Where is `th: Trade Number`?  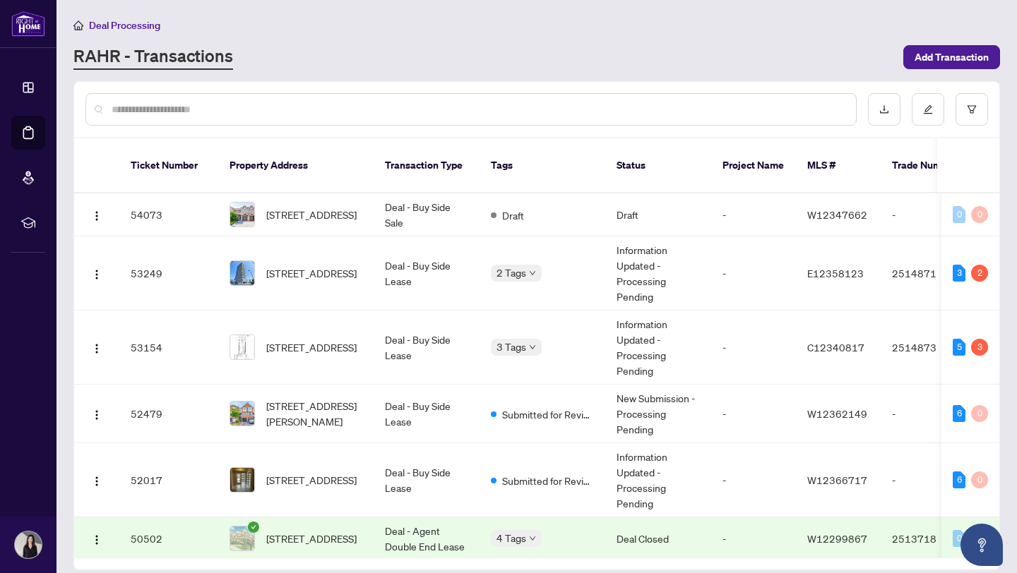
th: Trade Number is located at coordinates (930, 166).